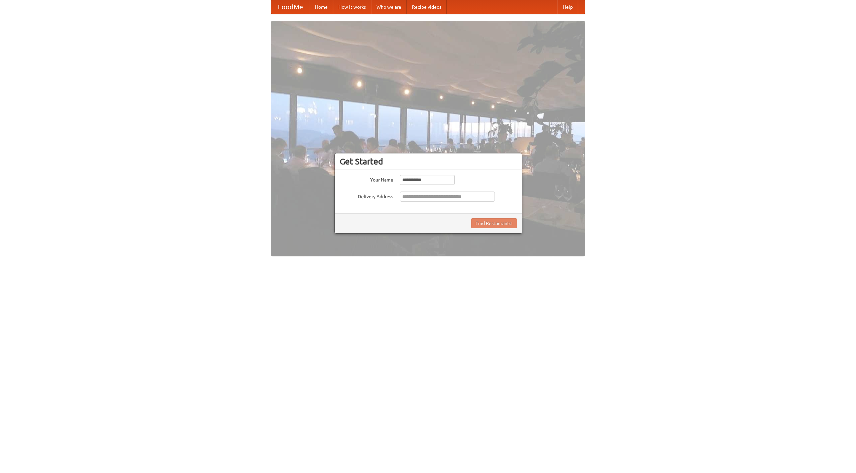 This screenshot has height=473, width=856. I want to click on a: Who we are, so click(389, 7).